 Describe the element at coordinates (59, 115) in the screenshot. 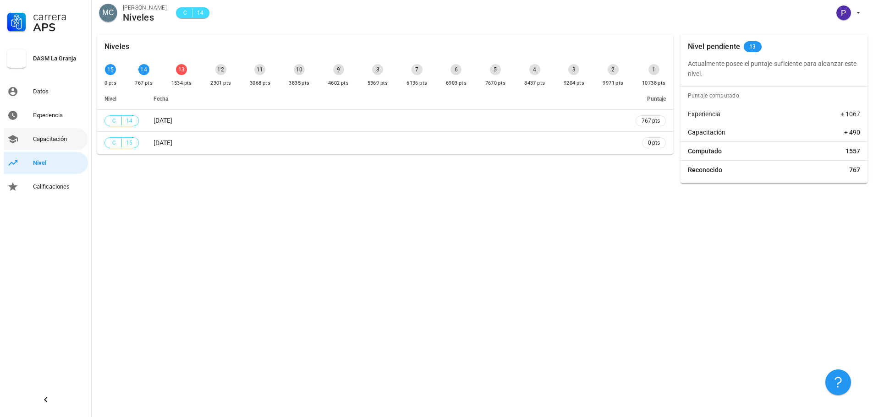

I see `div: Experiencia` at that location.